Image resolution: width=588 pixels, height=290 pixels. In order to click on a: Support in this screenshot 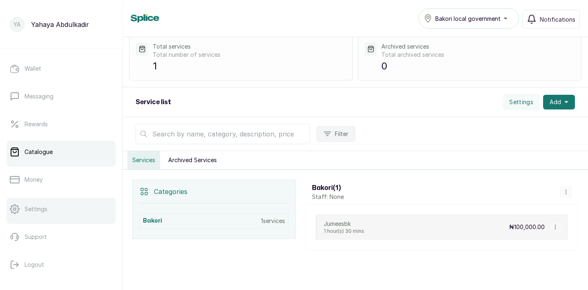, I will do `click(61, 237)`.